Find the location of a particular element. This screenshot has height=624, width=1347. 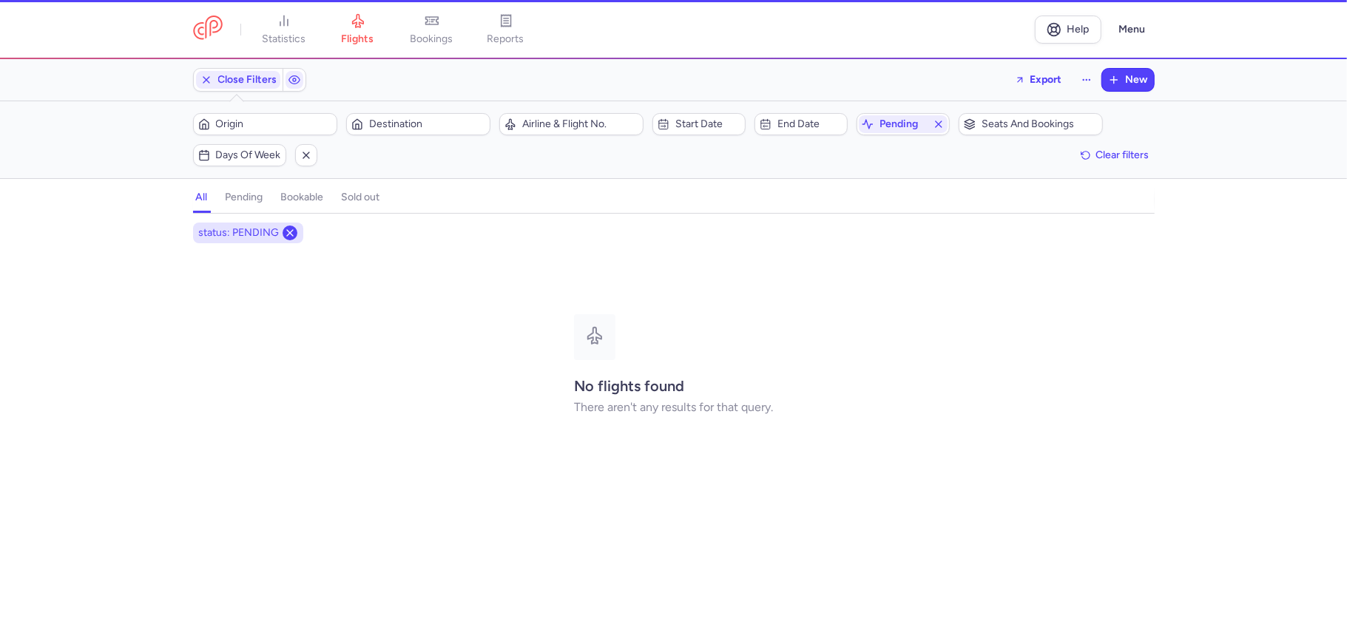

button: Origin is located at coordinates (265, 124).